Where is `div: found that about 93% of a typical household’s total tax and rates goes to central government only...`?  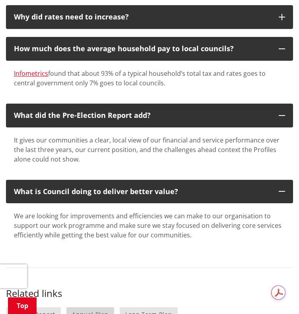
div: found that about 93% of a typical household’s total tax and rates goes to central government only... is located at coordinates (149, 78).